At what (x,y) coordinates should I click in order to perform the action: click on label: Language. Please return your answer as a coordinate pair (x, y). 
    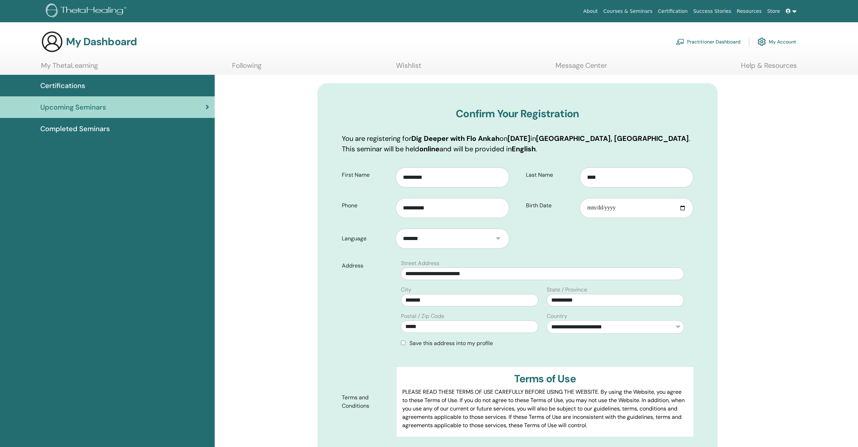
    Looking at the image, I should click on (366, 238).